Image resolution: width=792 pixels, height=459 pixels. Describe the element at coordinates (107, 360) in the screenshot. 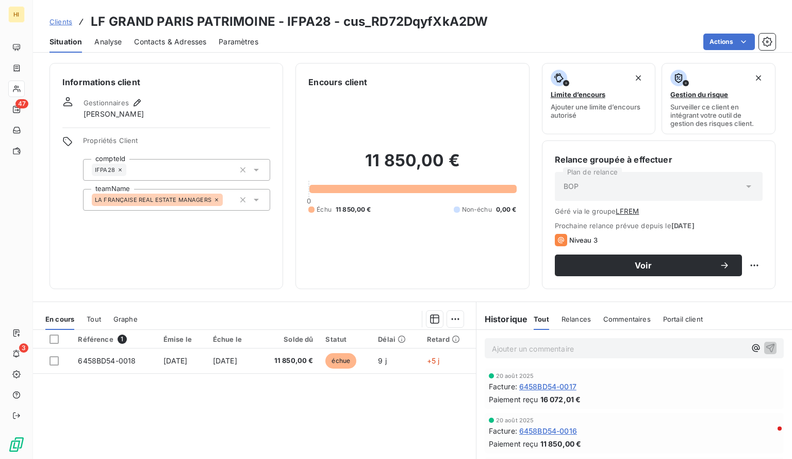

I see `span: 6458BD54-0018` at that location.